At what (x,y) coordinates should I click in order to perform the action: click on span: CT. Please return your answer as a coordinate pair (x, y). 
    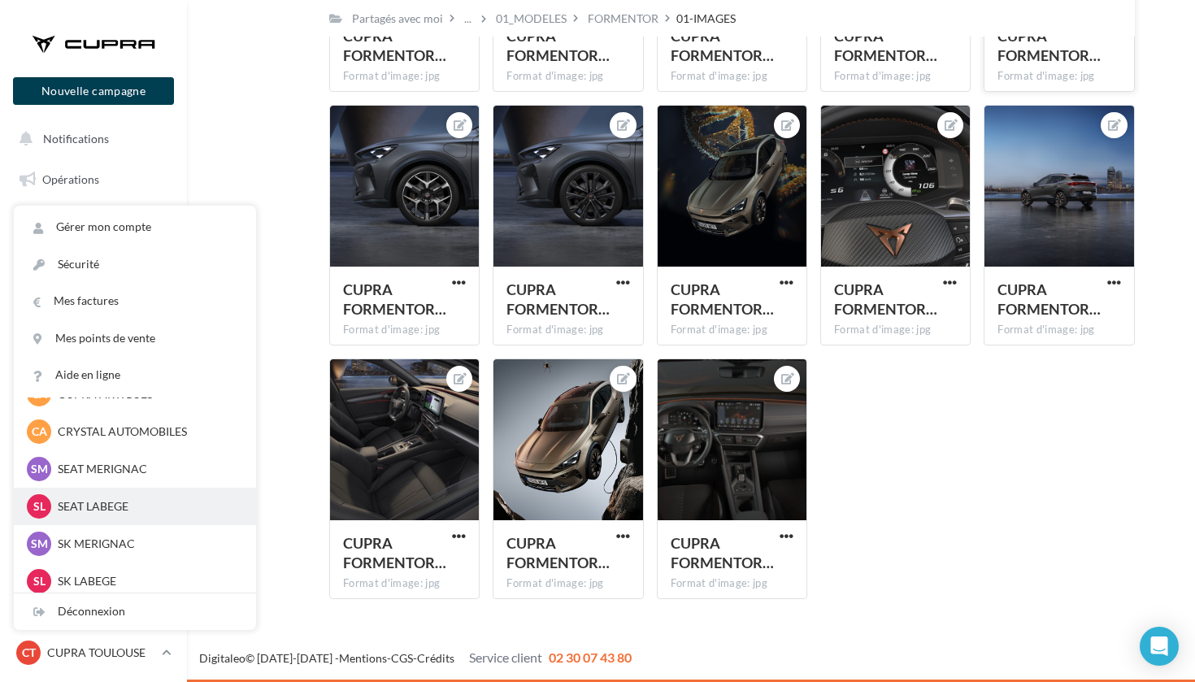
    Looking at the image, I should click on (28, 653).